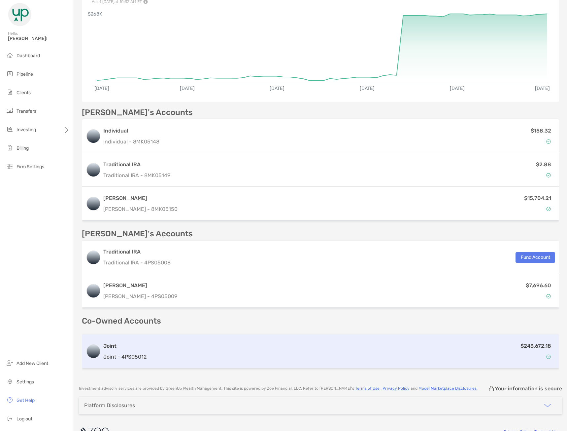  I want to click on p: $243,672.18, so click(536, 346).